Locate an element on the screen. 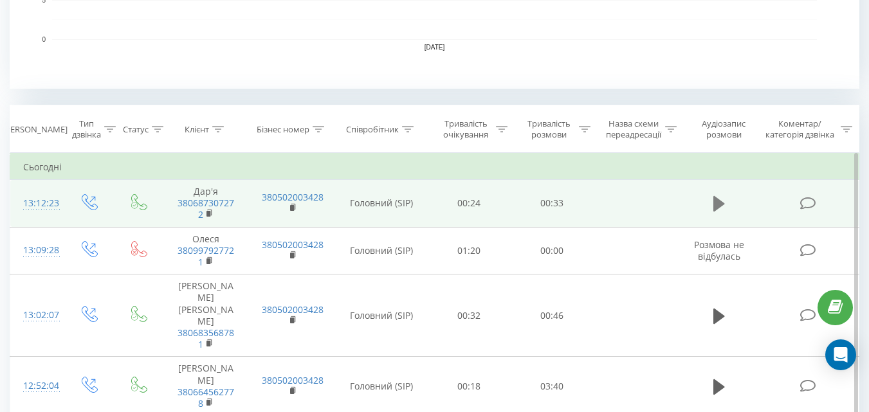 The image size is (869, 412). td: 01:20 is located at coordinates (469, 251).